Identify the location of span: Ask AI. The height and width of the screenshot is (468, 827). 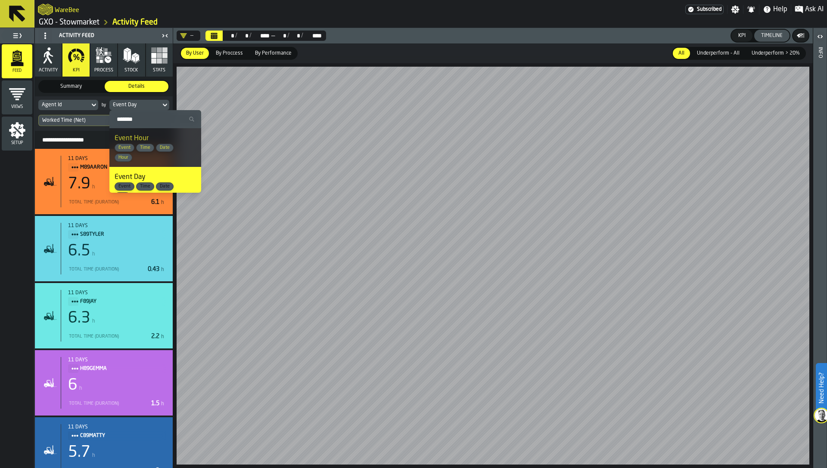
(814, 9).